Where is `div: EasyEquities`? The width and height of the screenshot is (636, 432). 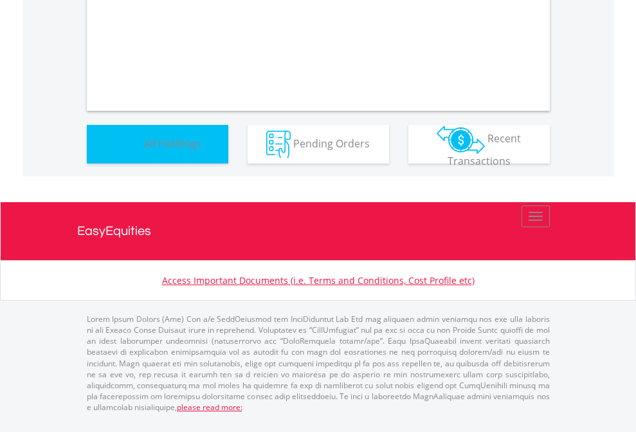 div: EasyEquities is located at coordinates (319, 231).